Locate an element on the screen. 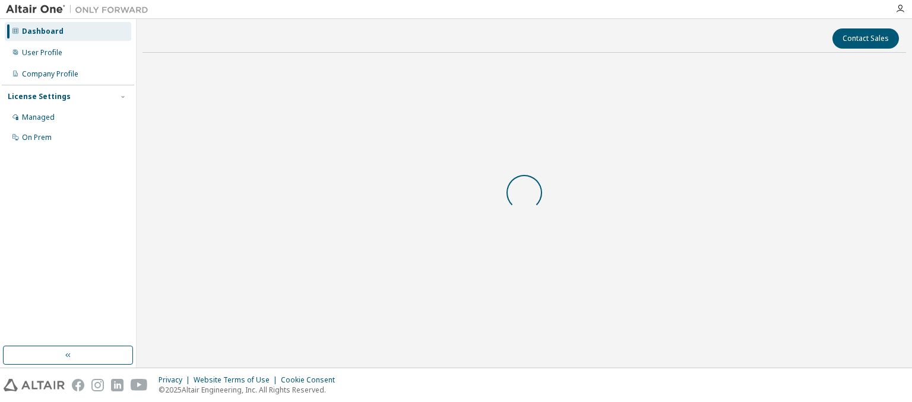 Image resolution: width=912 pixels, height=402 pixels. div: Company Profile is located at coordinates (50, 74).